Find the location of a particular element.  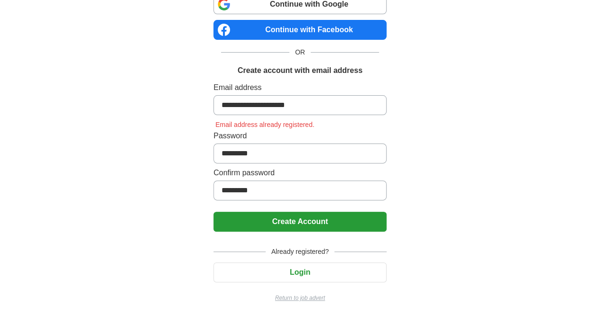

a: Return to job advert is located at coordinates (300, 298).